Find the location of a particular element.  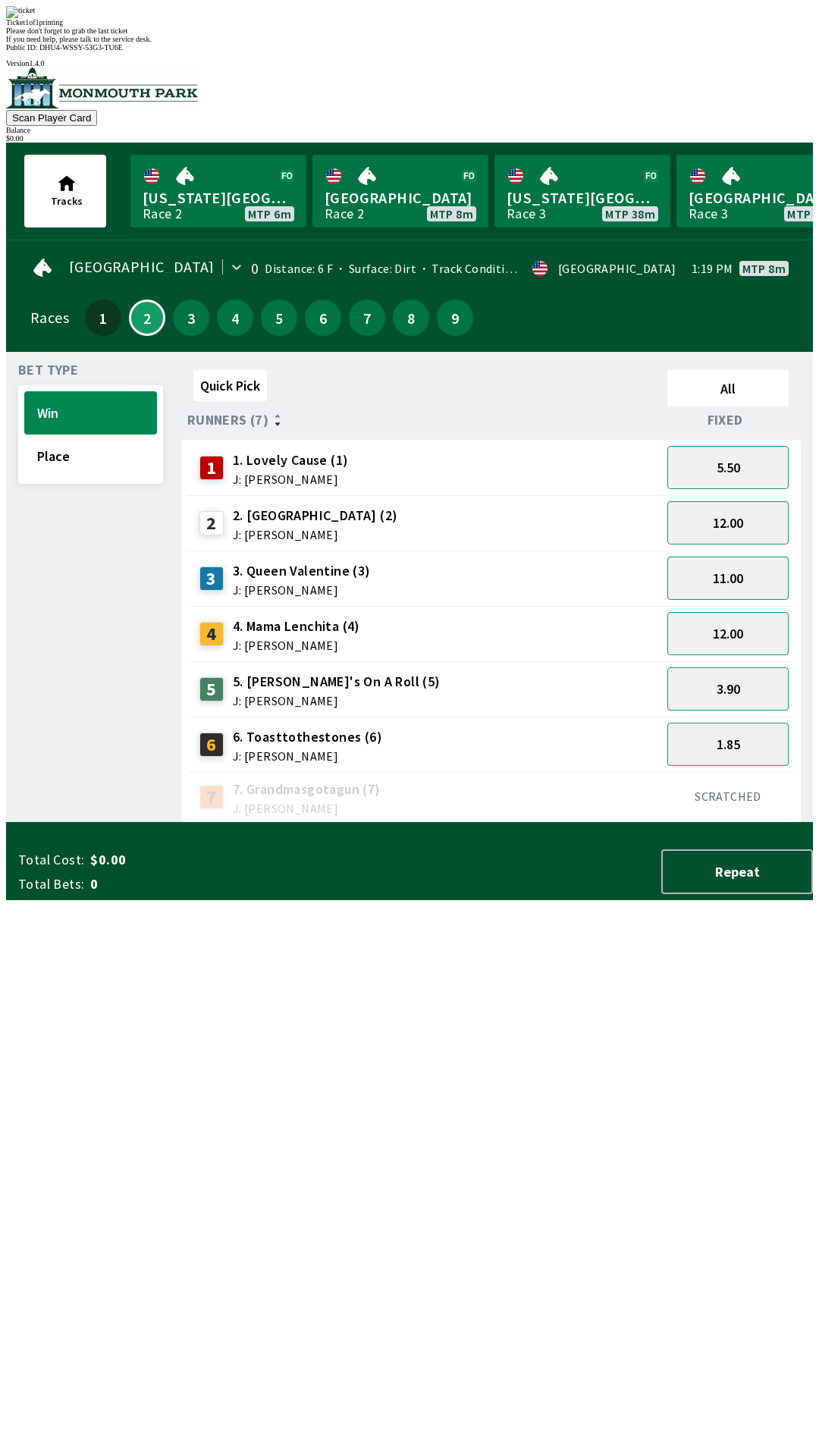

span: Total Bets: is located at coordinates (51, 885).